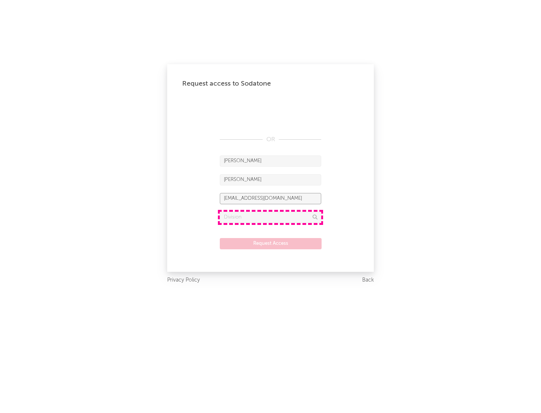 The image size is (541, 413). What do you see at coordinates (271, 218) in the screenshot?
I see `input: Division` at bounding box center [271, 218].